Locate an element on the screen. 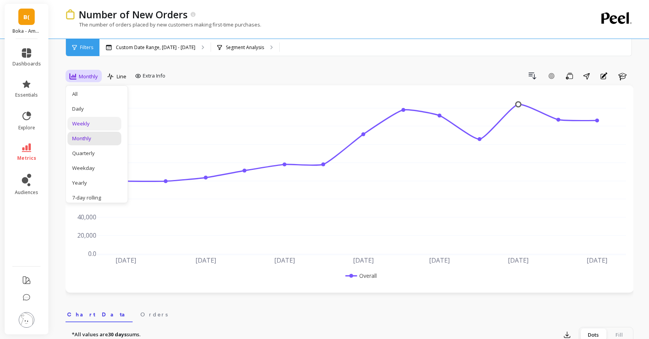  div: Monthly is located at coordinates (94, 139).